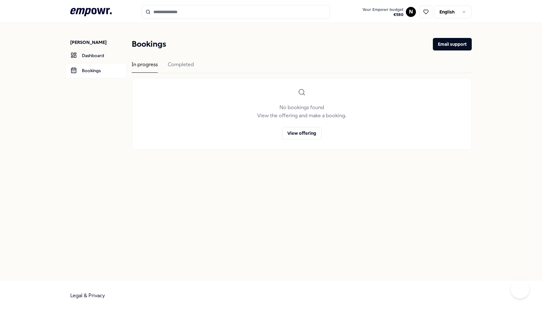 Image resolution: width=542 pixels, height=311 pixels. What do you see at coordinates (302, 133) in the screenshot?
I see `a: View offering` at bounding box center [302, 133].